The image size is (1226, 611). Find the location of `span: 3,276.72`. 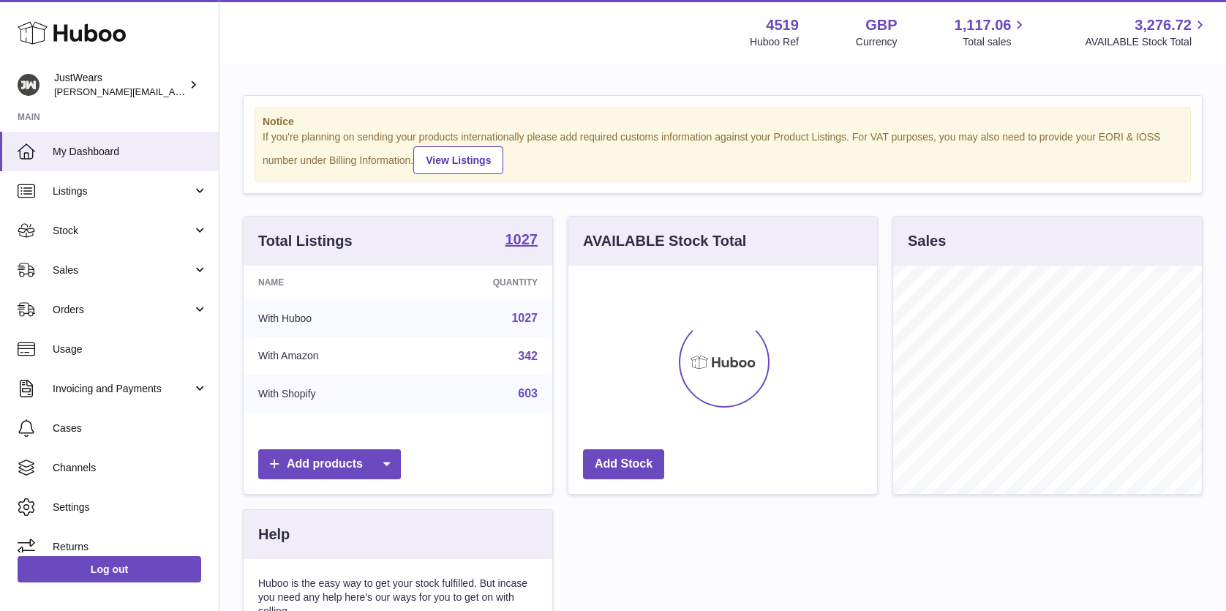

span: 3,276.72 is located at coordinates (1163, 25).